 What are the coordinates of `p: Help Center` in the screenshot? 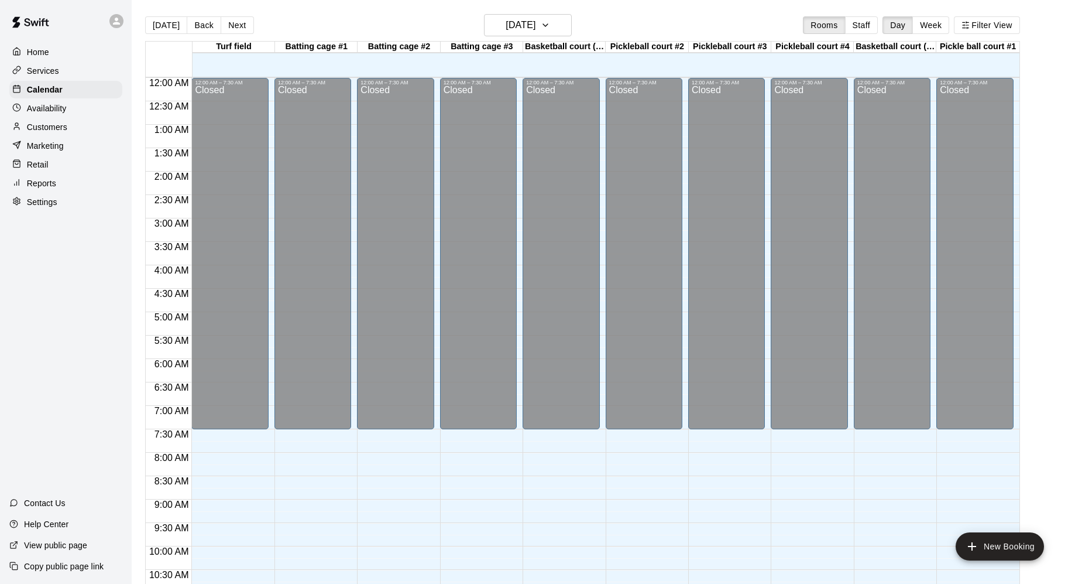 It's located at (46, 524).